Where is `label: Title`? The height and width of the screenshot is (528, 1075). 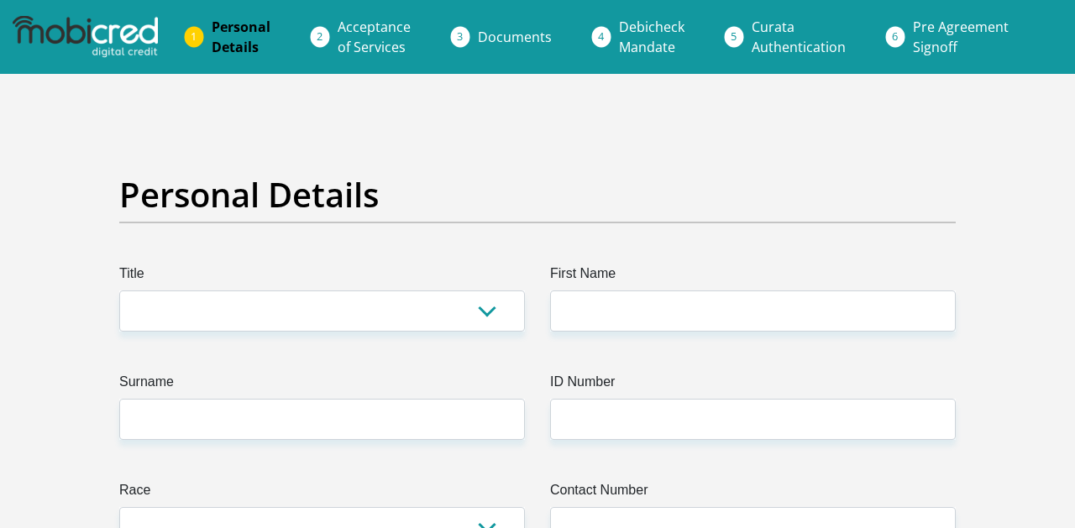
label: Title is located at coordinates (322, 277).